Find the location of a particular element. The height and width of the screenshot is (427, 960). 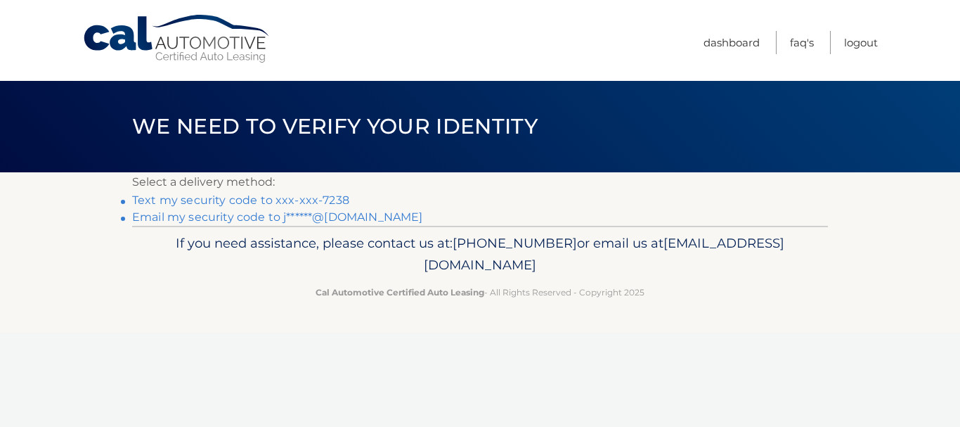

a: Logout is located at coordinates (861, 42).